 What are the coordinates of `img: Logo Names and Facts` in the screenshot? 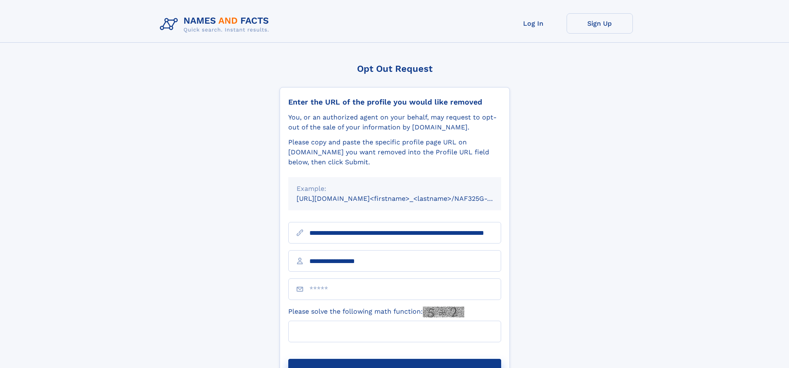 It's located at (216, 24).